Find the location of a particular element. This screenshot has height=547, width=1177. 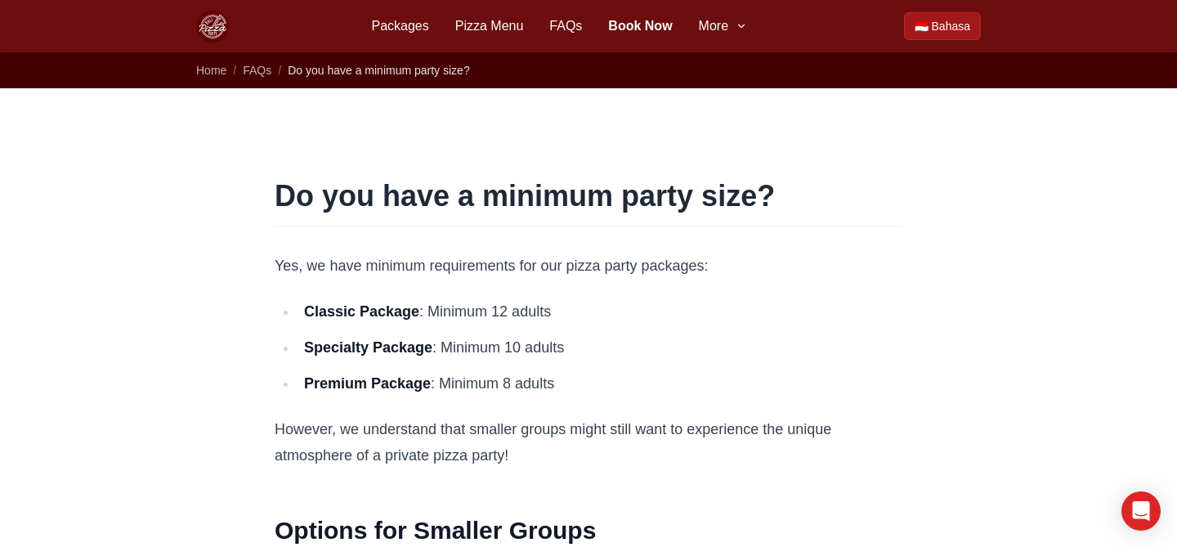

strong: Classic Package is located at coordinates (361, 311).